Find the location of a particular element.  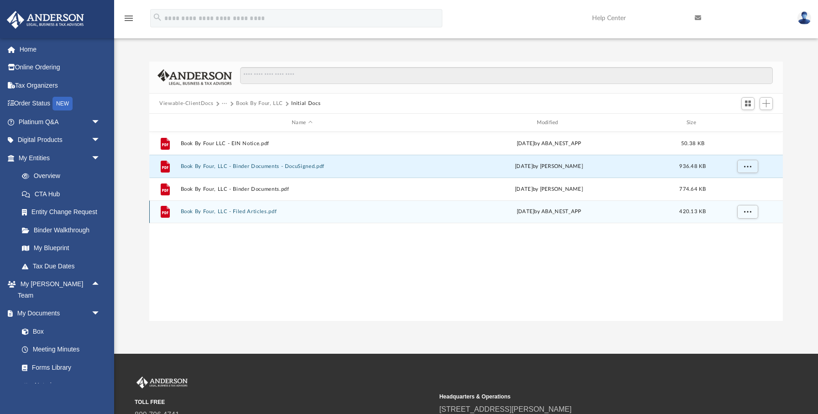

div: Modified is located at coordinates (549, 123).